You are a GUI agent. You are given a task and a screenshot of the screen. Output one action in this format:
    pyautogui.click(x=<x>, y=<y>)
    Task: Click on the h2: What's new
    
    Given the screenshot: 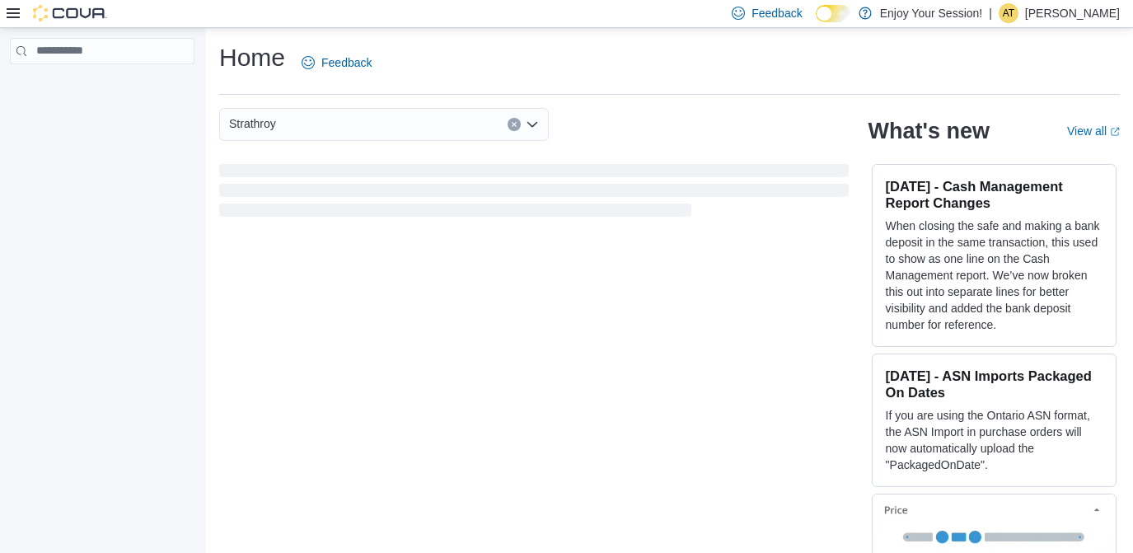 What is the action you would take?
    pyautogui.click(x=929, y=131)
    